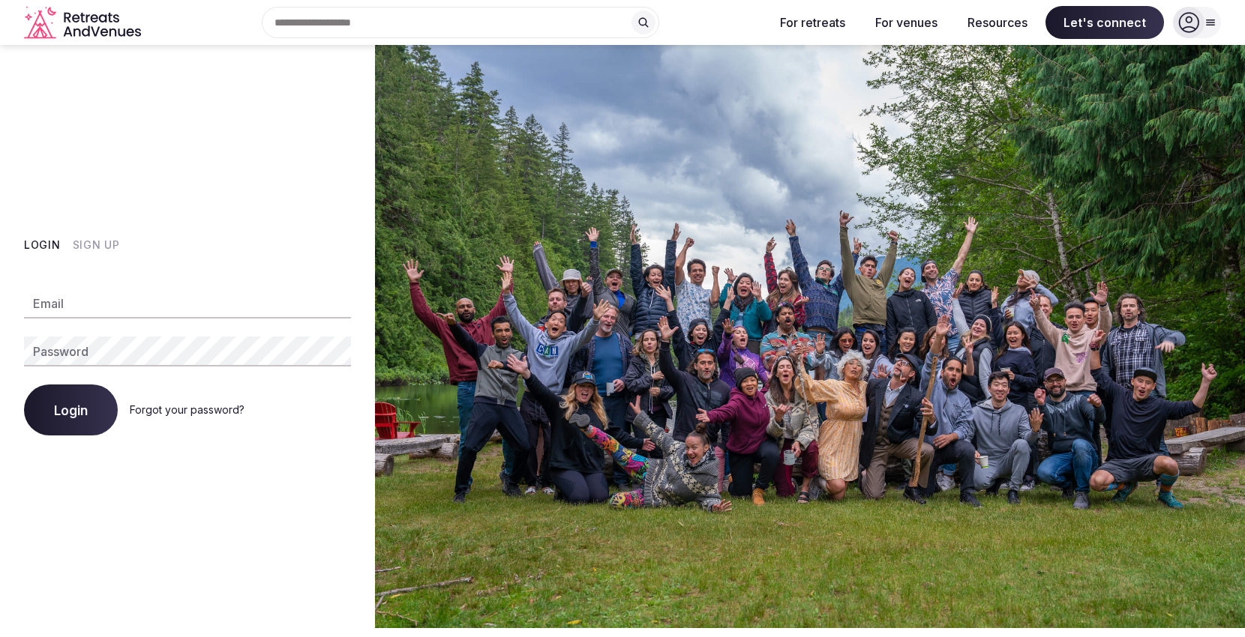 This screenshot has width=1245, height=637. Describe the element at coordinates (187, 409) in the screenshot. I see `a: Forgot your password?` at that location.